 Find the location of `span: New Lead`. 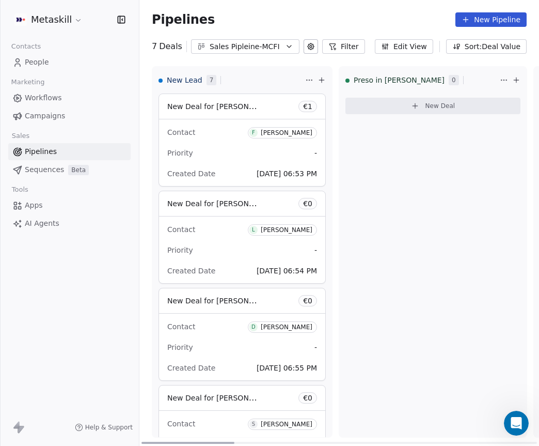

span: New Lead is located at coordinates (184, 80).